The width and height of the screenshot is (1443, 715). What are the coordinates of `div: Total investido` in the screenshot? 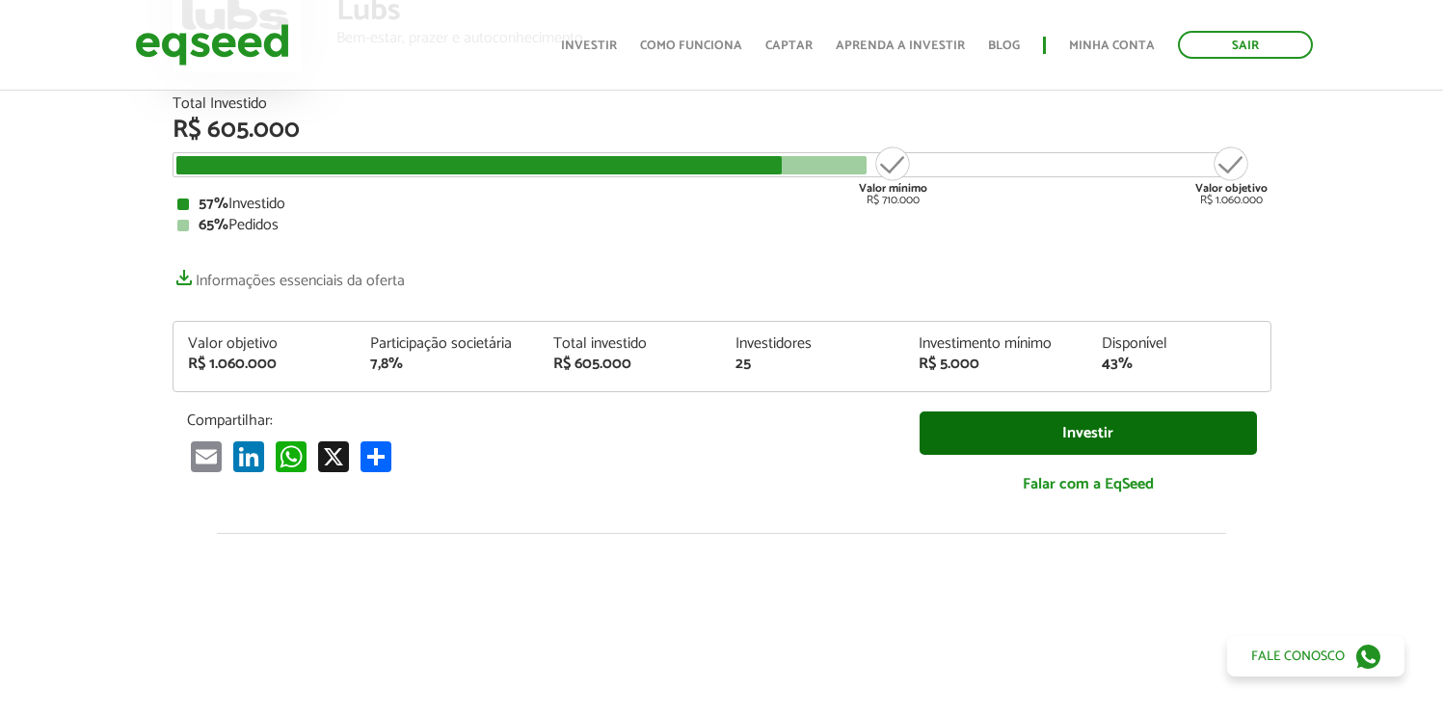 It's located at (630, 344).